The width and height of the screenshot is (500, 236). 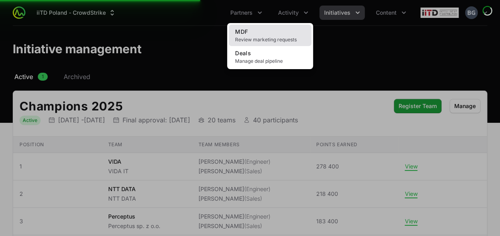 What do you see at coordinates (270, 57) in the screenshot?
I see `a: DealsManage deal pipeline` at bounding box center [270, 57].